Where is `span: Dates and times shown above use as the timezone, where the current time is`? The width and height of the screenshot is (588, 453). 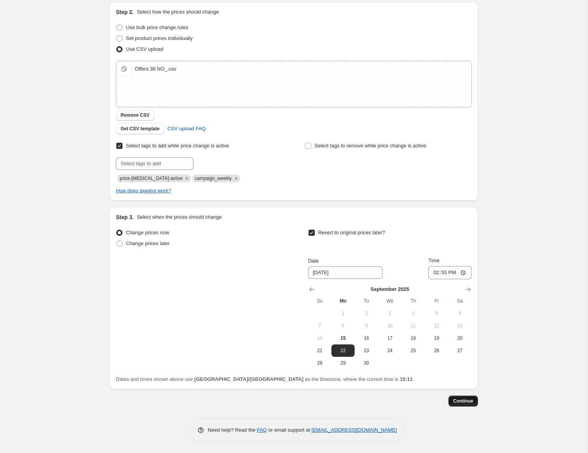 span: Dates and times shown above use as the timezone, where the current time is is located at coordinates (265, 379).